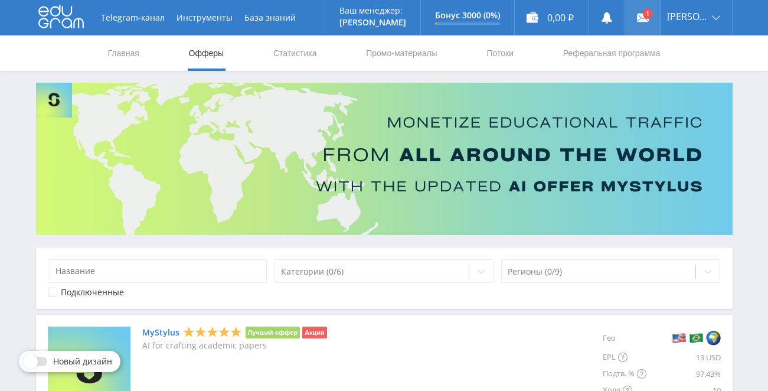  I want to click on a: MyStylus, so click(161, 332).